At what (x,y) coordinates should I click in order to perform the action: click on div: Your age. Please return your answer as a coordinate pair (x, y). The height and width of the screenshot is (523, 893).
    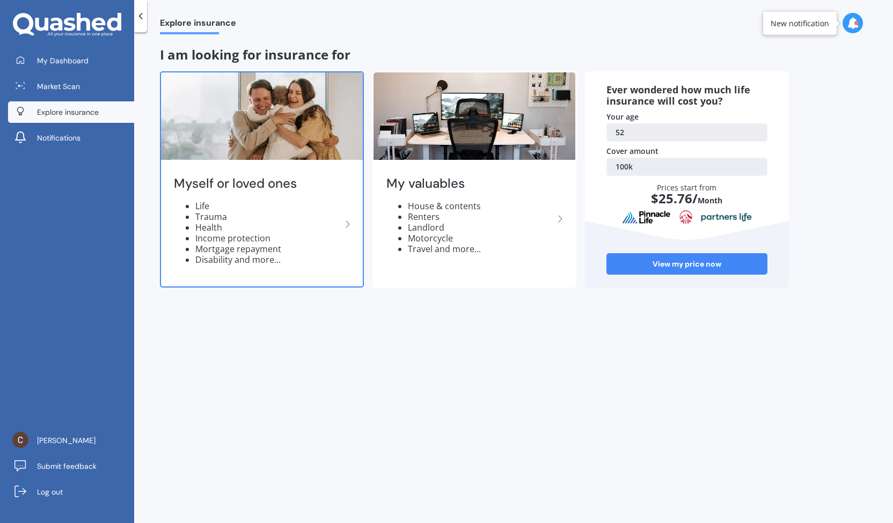
    Looking at the image, I should click on (687, 117).